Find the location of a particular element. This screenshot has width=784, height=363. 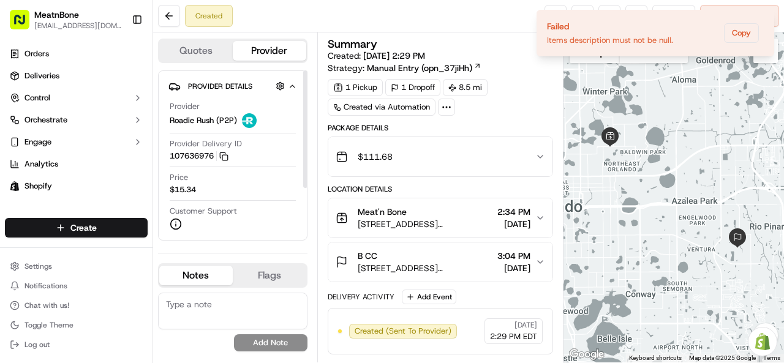

span: Toggle Theme is located at coordinates (49, 325).